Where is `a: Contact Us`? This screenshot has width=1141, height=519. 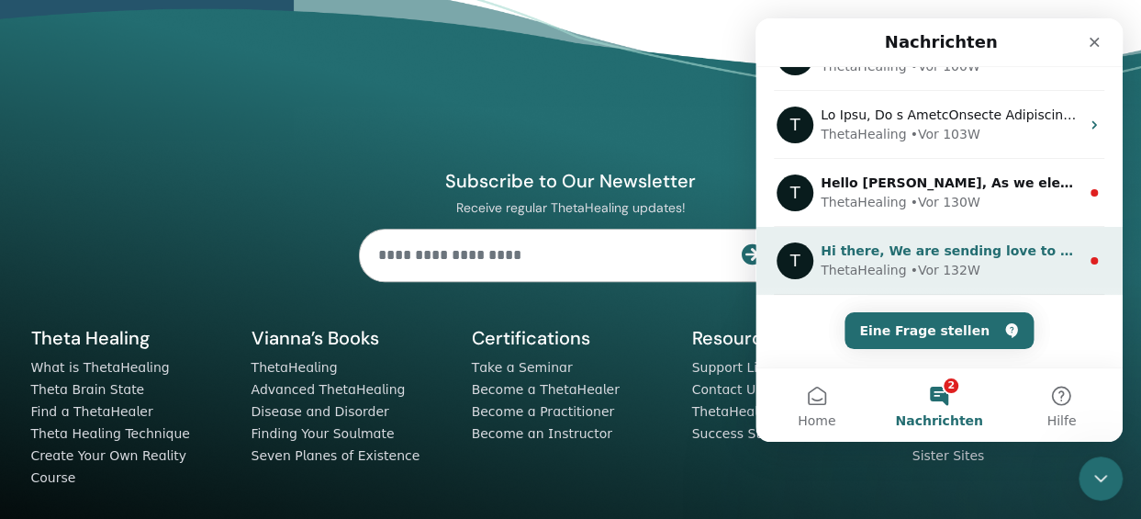 a: Contact Us is located at coordinates (727, 389).